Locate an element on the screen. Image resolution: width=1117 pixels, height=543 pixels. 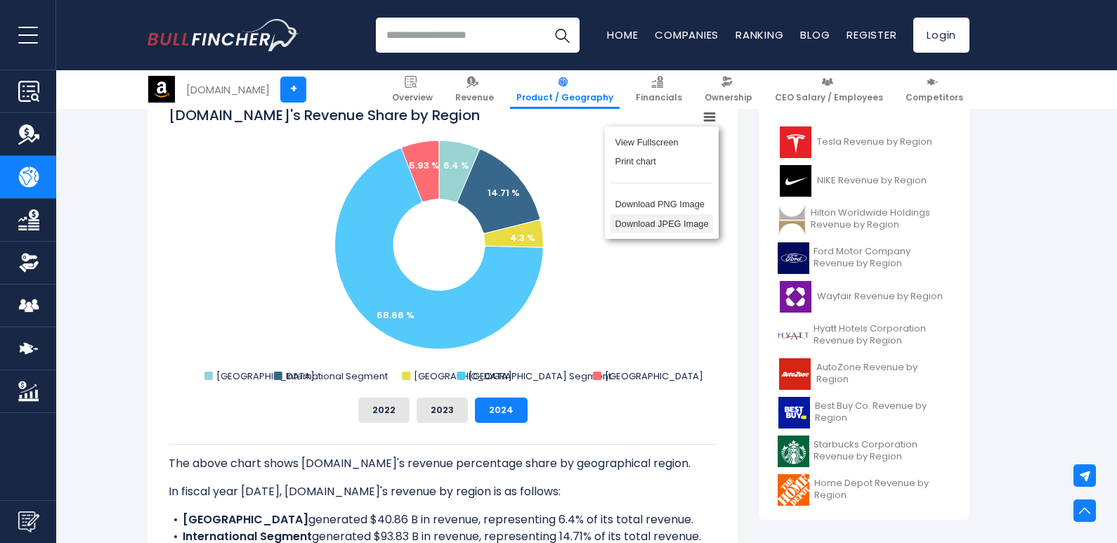
p: Related is located at coordinates (864, 105).